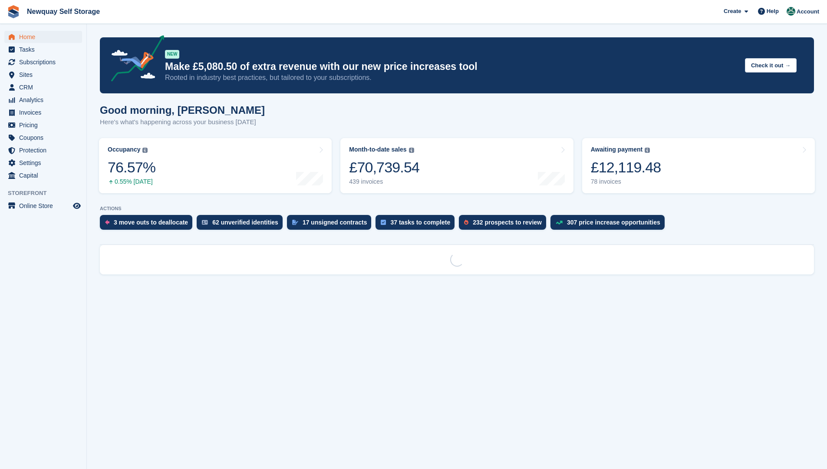 This screenshot has width=827, height=469. Describe the element at coordinates (384, 181) in the screenshot. I see `div: 439 invoices` at that location.